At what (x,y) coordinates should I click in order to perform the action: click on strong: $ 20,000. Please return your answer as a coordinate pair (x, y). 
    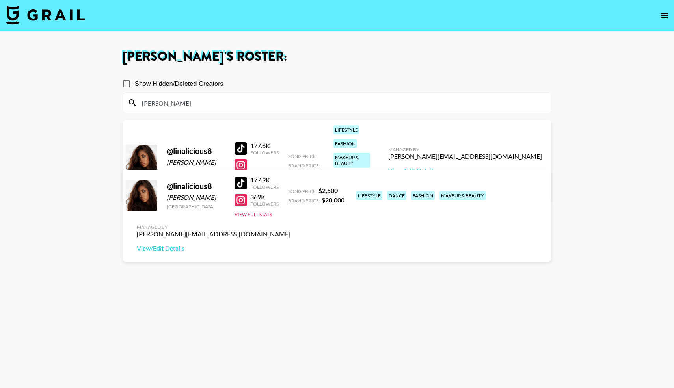
    Looking at the image, I should click on (333, 200).